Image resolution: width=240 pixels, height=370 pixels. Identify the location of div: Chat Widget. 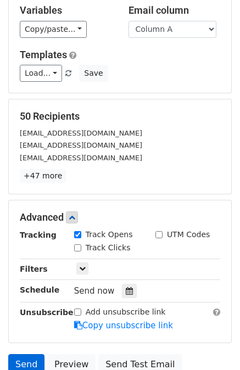
(212, 343).